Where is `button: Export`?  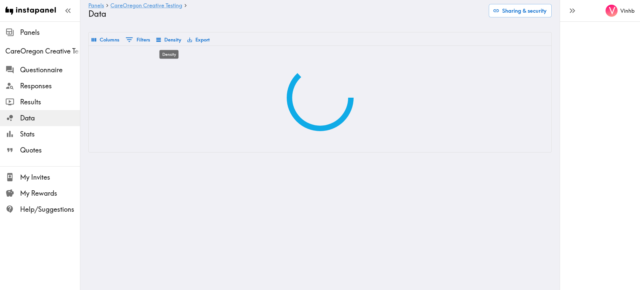
button: Export is located at coordinates (198, 40).